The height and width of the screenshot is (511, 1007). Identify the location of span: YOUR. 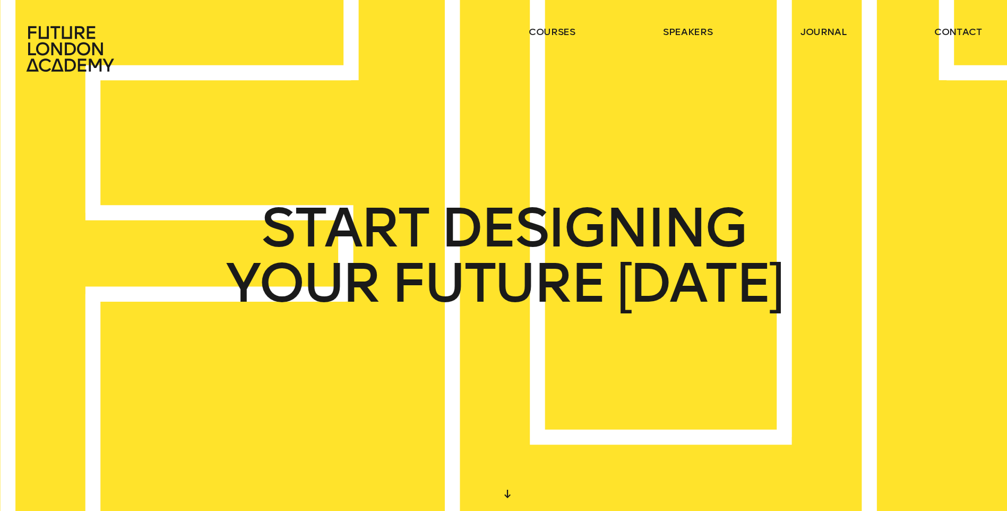
(302, 283).